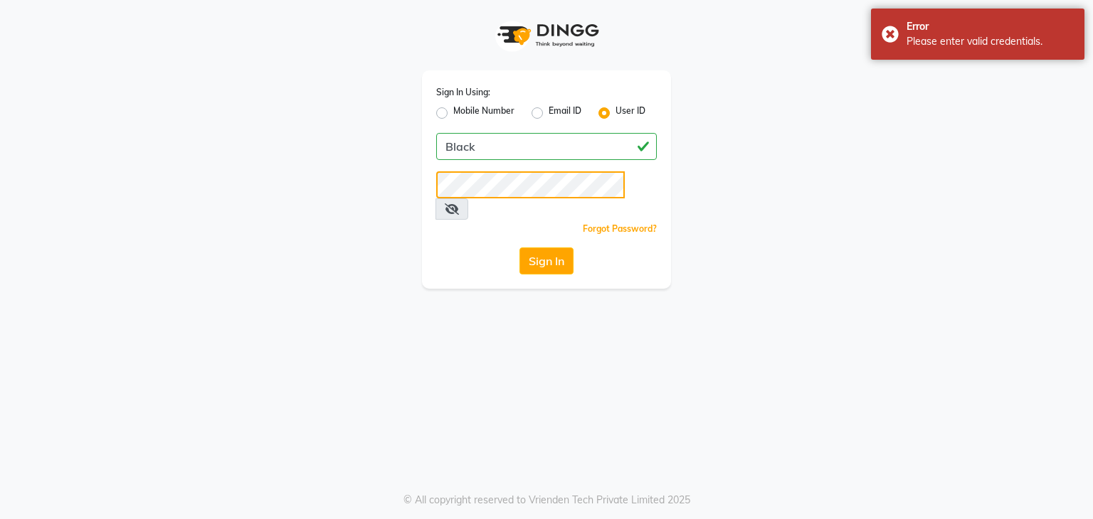 This screenshot has width=1093, height=519. What do you see at coordinates (484, 113) in the screenshot?
I see `label: Mobile Number` at bounding box center [484, 113].